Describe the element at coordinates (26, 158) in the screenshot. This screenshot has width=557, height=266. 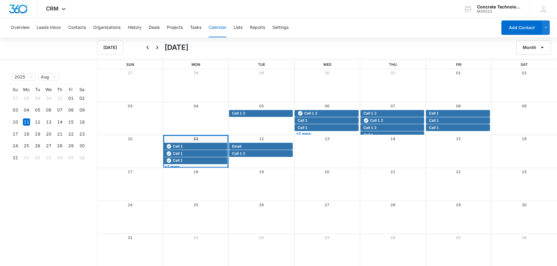
I see `td: 2025-09-01` at that location.